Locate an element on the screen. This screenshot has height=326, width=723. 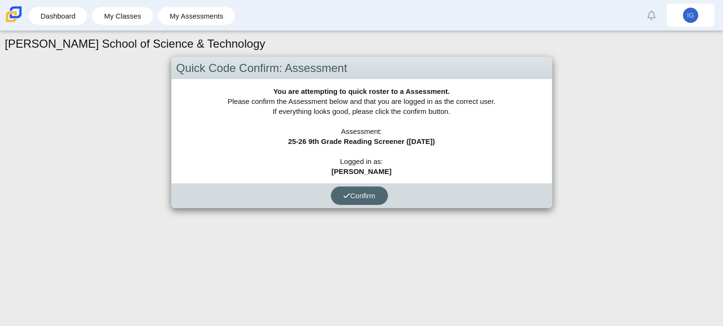
a: Dashboard is located at coordinates (58, 16).